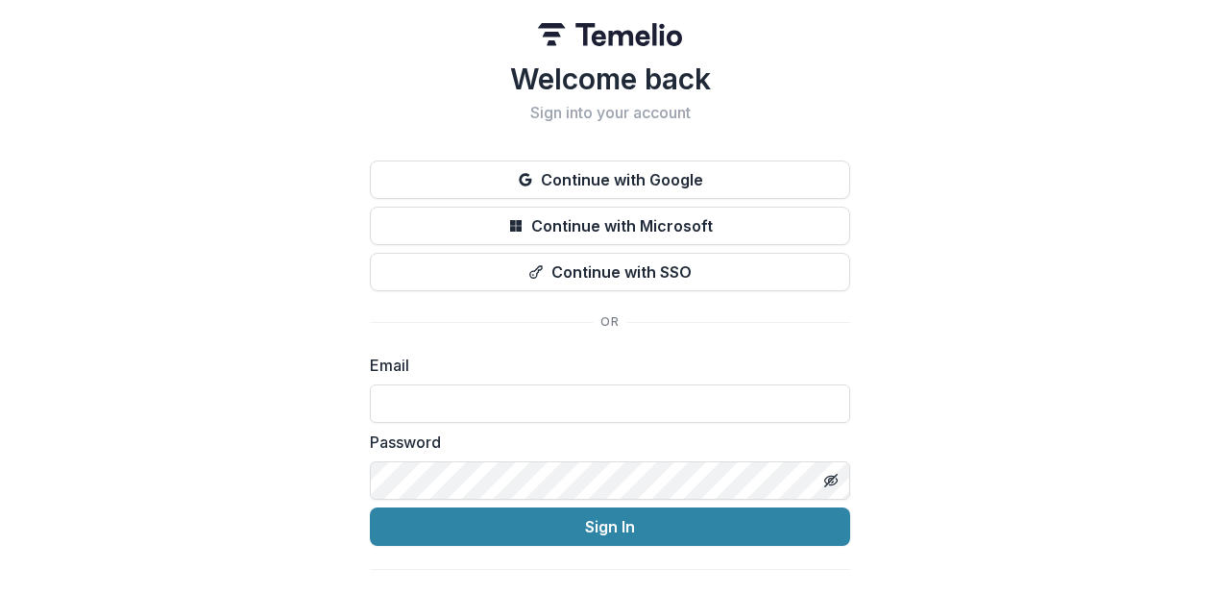 This screenshot has height=594, width=1220. I want to click on label: Email, so click(604, 365).